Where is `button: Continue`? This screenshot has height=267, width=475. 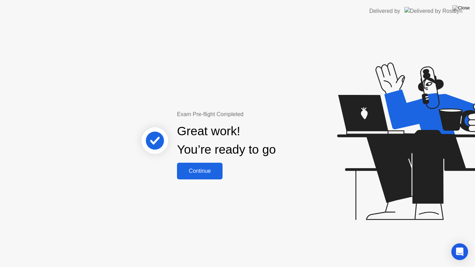 button: Continue is located at coordinates (200, 171).